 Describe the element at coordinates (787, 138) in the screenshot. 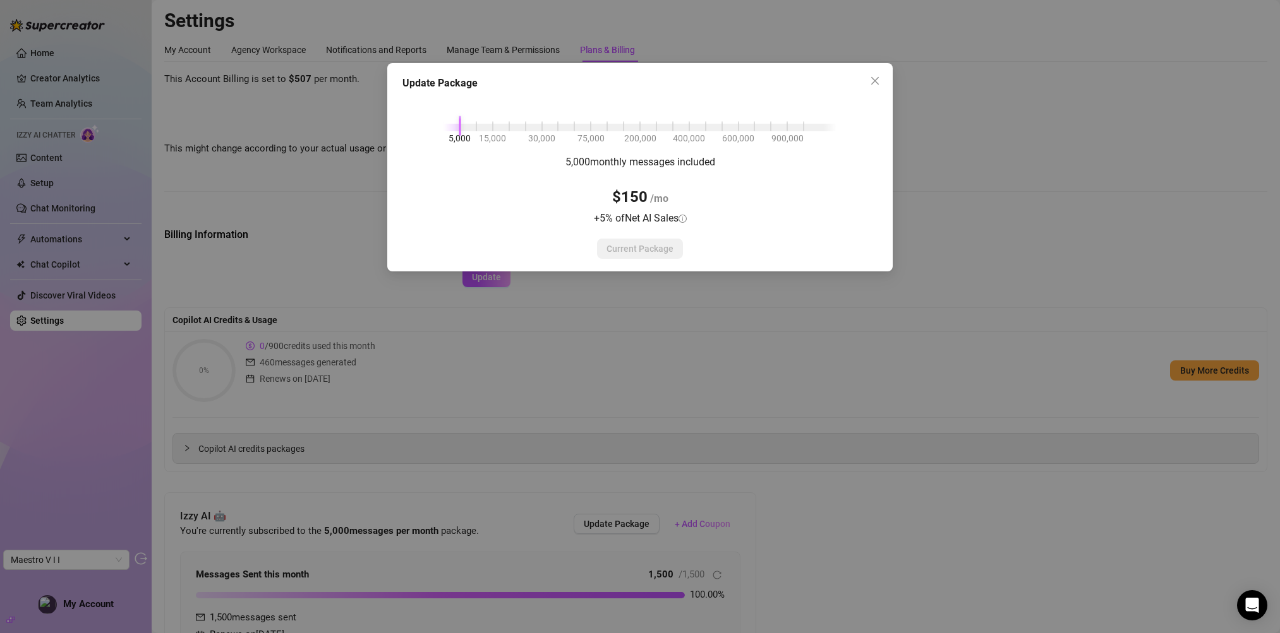

I see `span: 900,000` at that location.